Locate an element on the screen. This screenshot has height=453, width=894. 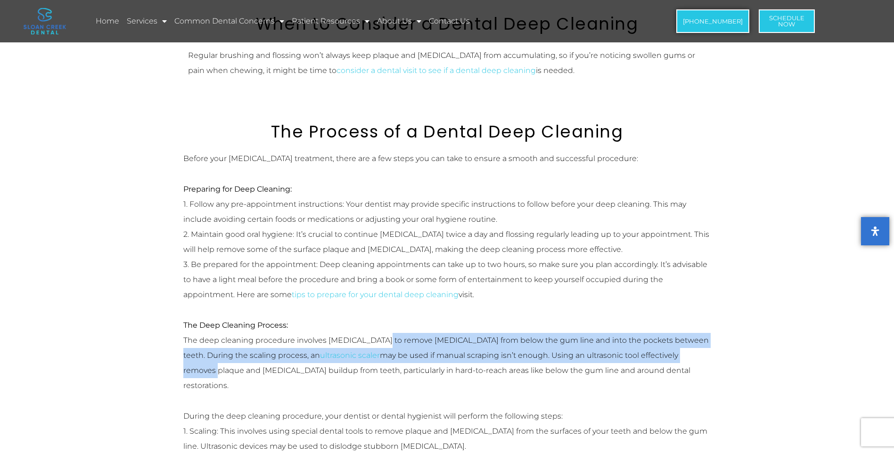
a: Patient Resources is located at coordinates (330, 21).